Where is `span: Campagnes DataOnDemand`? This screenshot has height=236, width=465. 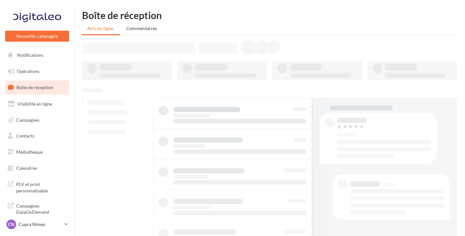 span: Campagnes DataOnDemand is located at coordinates (41, 208).